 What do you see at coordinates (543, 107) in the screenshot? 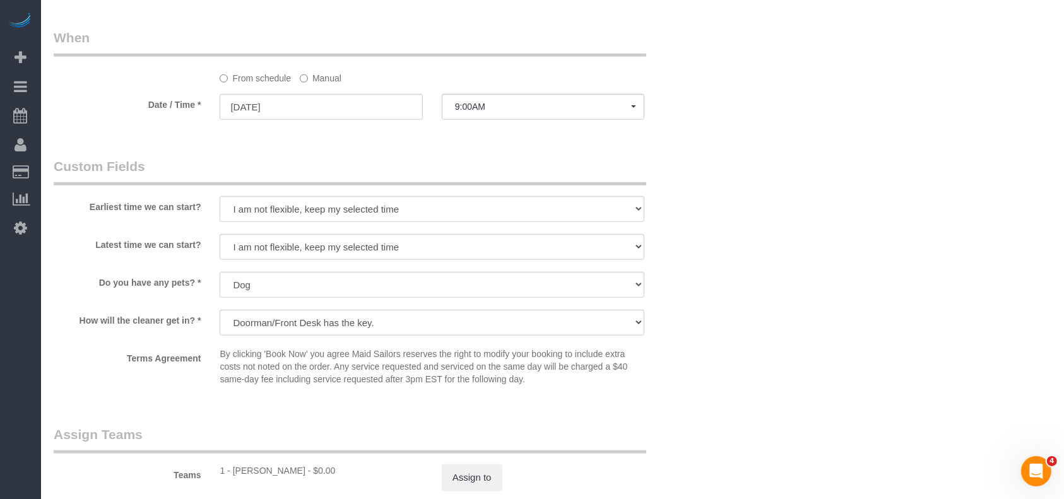
I see `button: 9:00AM` at bounding box center [543, 107].